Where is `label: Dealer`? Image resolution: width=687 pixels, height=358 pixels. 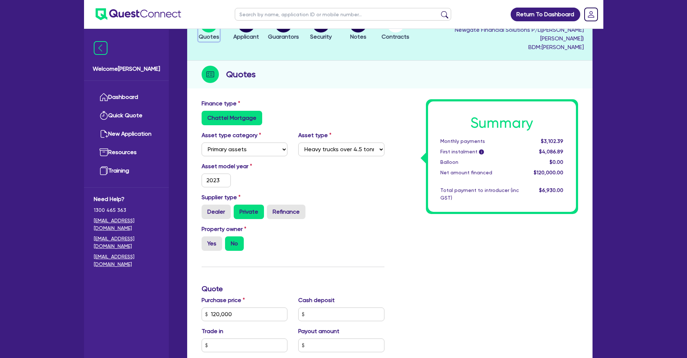
label: Dealer is located at coordinates (216, 212).